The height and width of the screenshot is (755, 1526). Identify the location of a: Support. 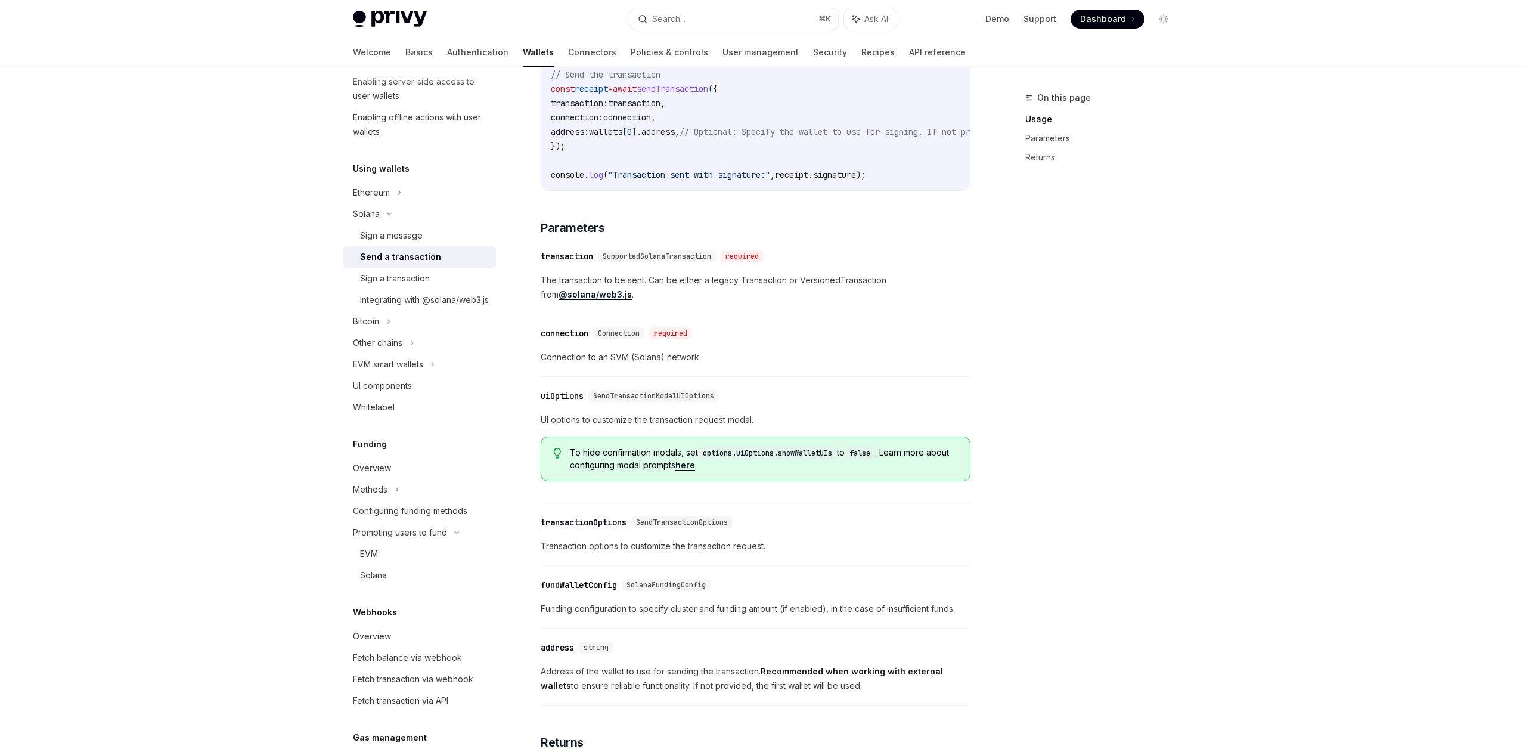
(1040, 19).